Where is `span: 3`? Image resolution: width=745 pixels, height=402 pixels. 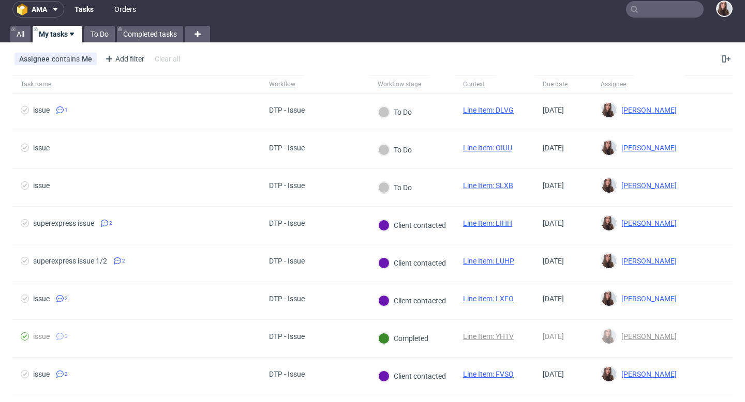 span: 3 is located at coordinates (66, 337).